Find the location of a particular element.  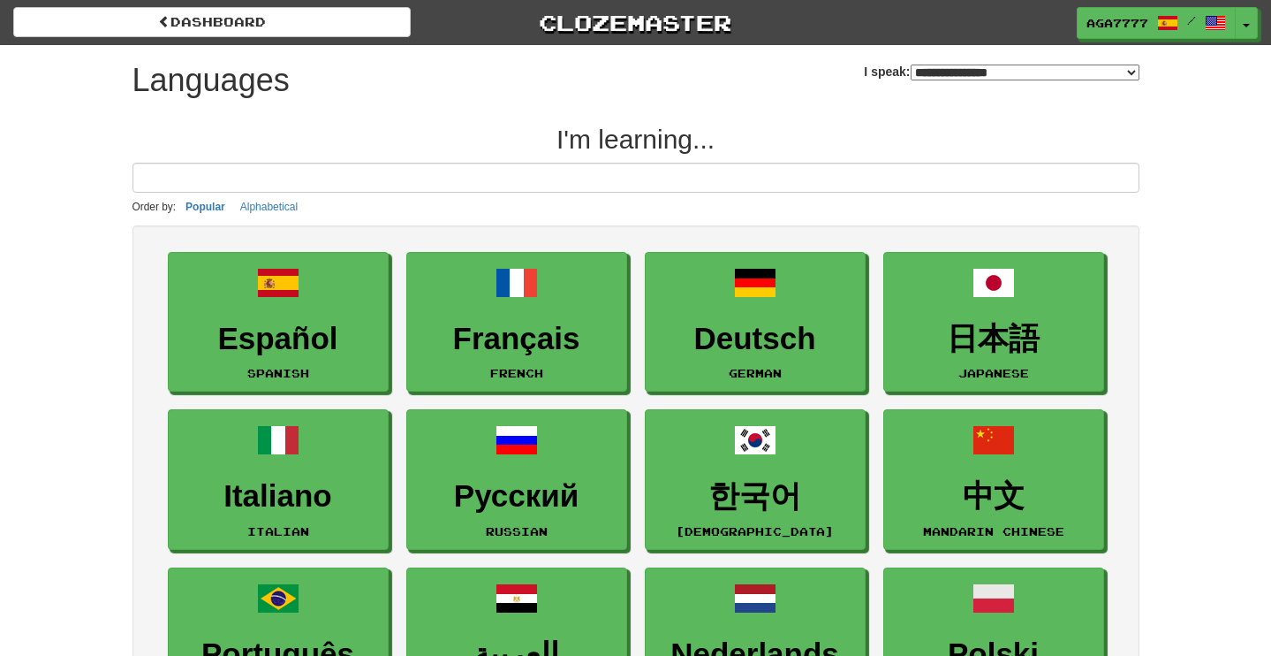

h3: Русский is located at coordinates (517, 496).